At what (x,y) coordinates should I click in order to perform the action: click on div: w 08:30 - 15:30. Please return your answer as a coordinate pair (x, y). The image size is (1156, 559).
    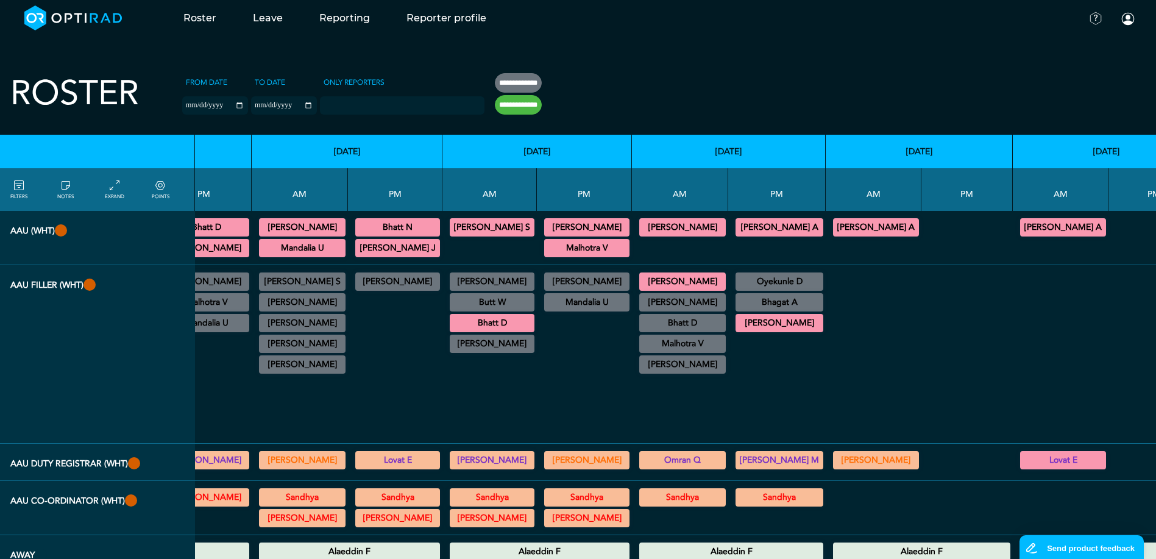
    Looking at the image, I should click on (876, 460).